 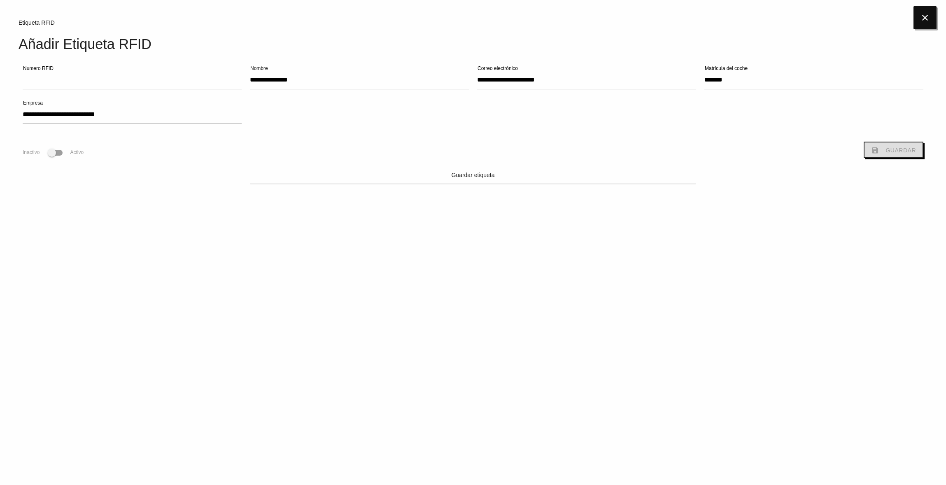 What do you see at coordinates (726, 68) in the screenshot?
I see `label: Matrícula del coche` at bounding box center [726, 68].